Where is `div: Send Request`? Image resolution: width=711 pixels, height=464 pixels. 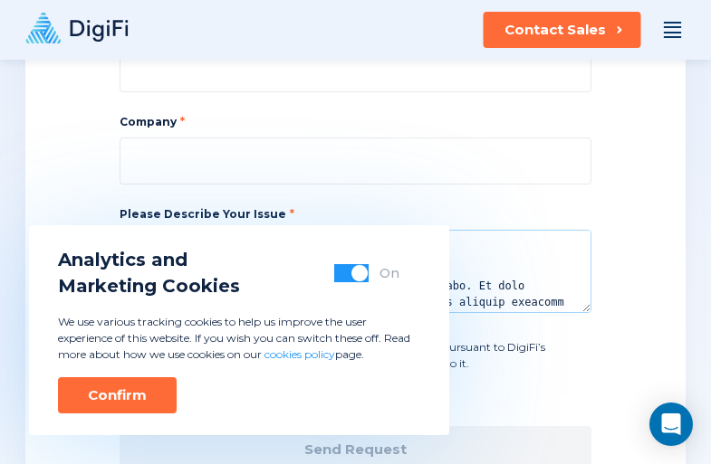
div: Send Request is located at coordinates (355, 450).